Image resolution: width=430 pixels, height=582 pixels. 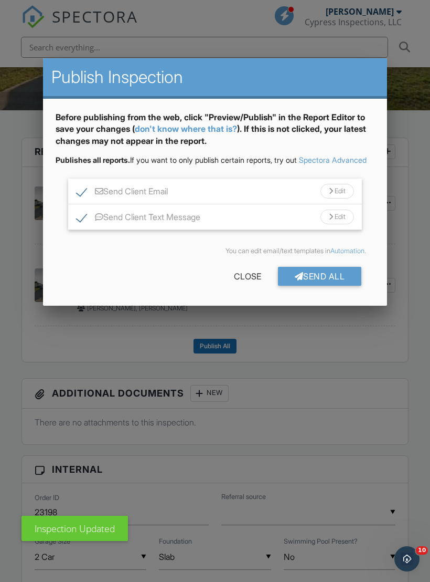 I want to click on strong: Publishes all reports., so click(x=93, y=160).